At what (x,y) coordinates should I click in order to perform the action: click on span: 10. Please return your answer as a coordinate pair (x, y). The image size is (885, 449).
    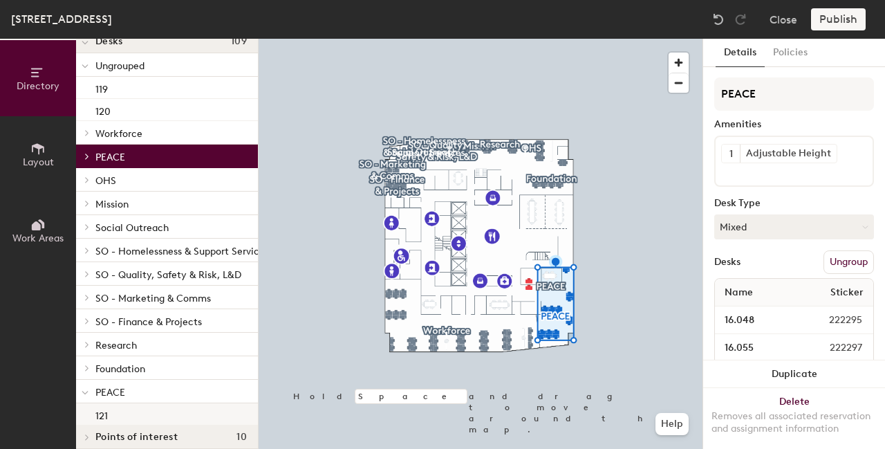
    Looking at the image, I should click on (241, 437).